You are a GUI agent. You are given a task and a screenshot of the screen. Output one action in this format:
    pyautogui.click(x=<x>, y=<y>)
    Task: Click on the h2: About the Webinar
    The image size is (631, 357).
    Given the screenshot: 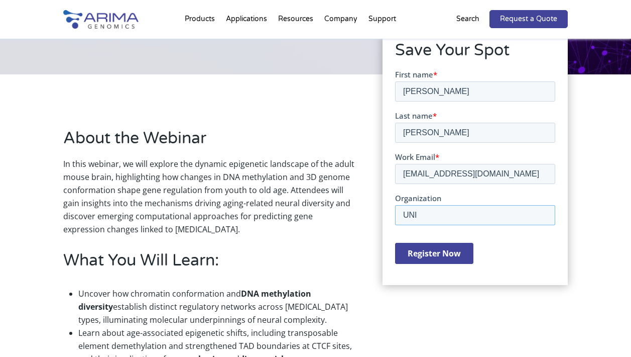 What is the action you would take?
    pyautogui.click(x=209, y=142)
    